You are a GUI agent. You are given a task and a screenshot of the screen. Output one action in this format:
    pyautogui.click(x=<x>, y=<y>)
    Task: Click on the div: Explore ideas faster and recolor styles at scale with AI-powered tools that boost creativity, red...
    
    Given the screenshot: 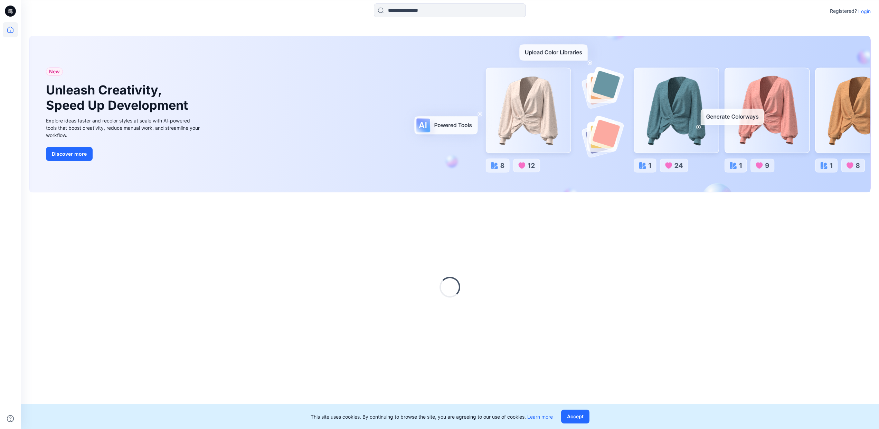 What is the action you would take?
    pyautogui.click(x=124, y=128)
    